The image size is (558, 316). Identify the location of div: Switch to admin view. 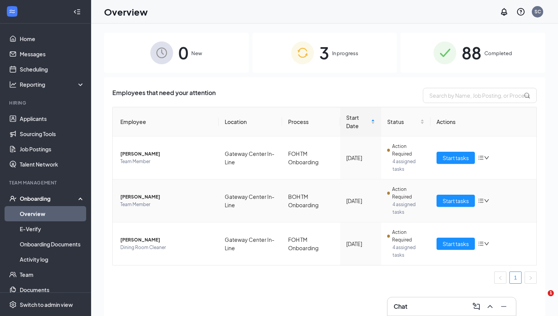
(46, 304).